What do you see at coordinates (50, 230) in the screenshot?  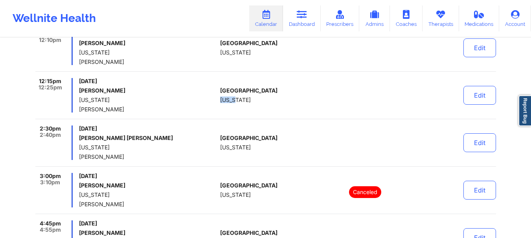 I see `span: 4:55pm` at bounding box center [50, 230].